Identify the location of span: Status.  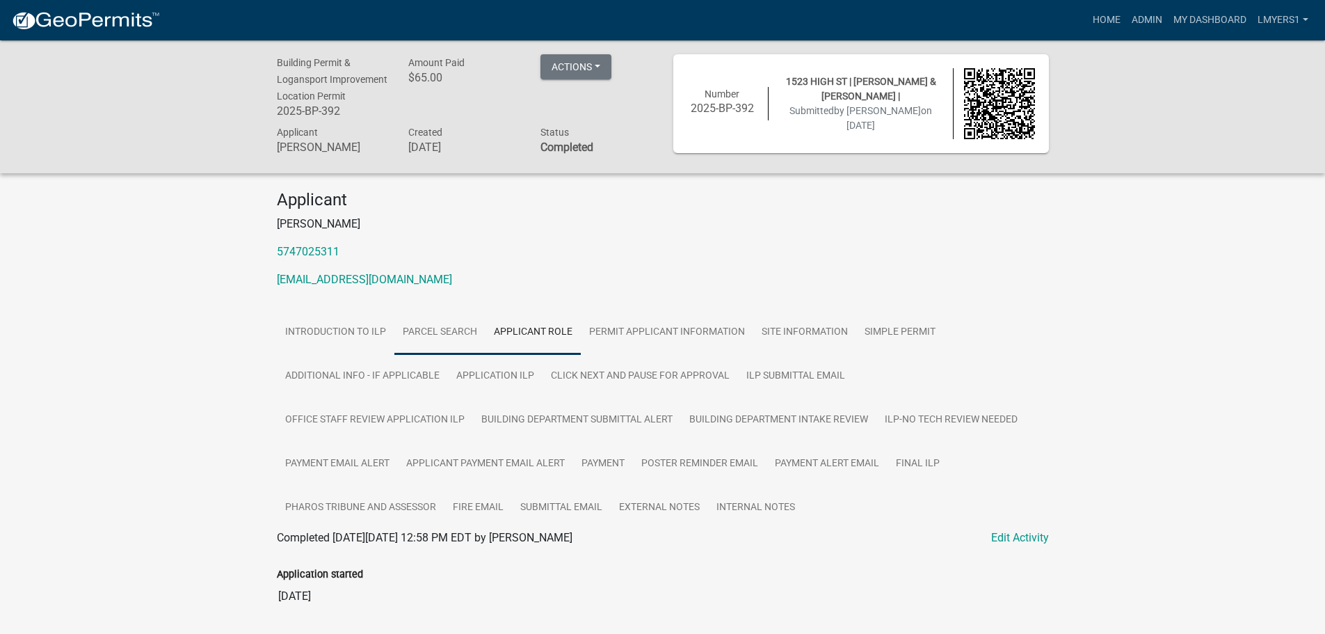
(554, 132).